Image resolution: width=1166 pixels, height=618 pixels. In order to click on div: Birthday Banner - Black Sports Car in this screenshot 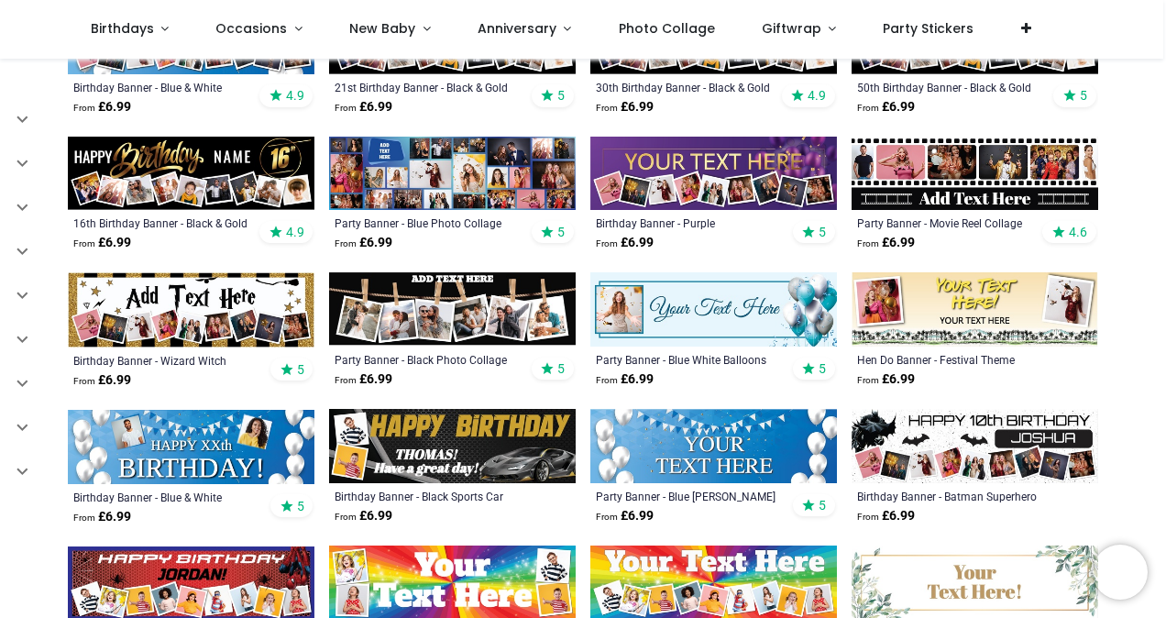, I will do `click(428, 496)`.